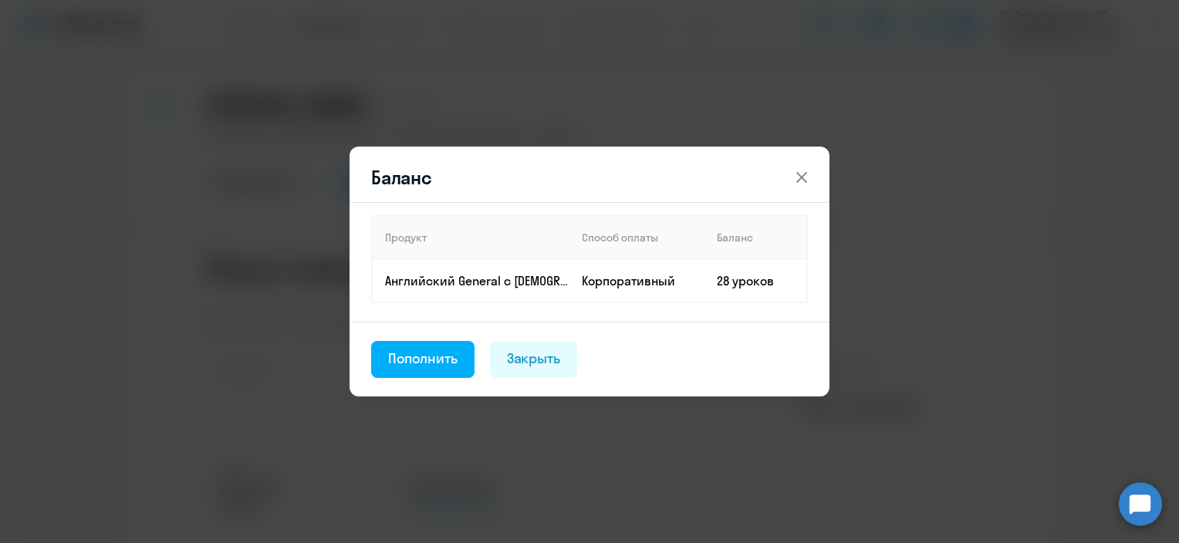 Image resolution: width=1179 pixels, height=543 pixels. What do you see at coordinates (471, 238) in the screenshot?
I see `th: Продукт` at bounding box center [471, 238].